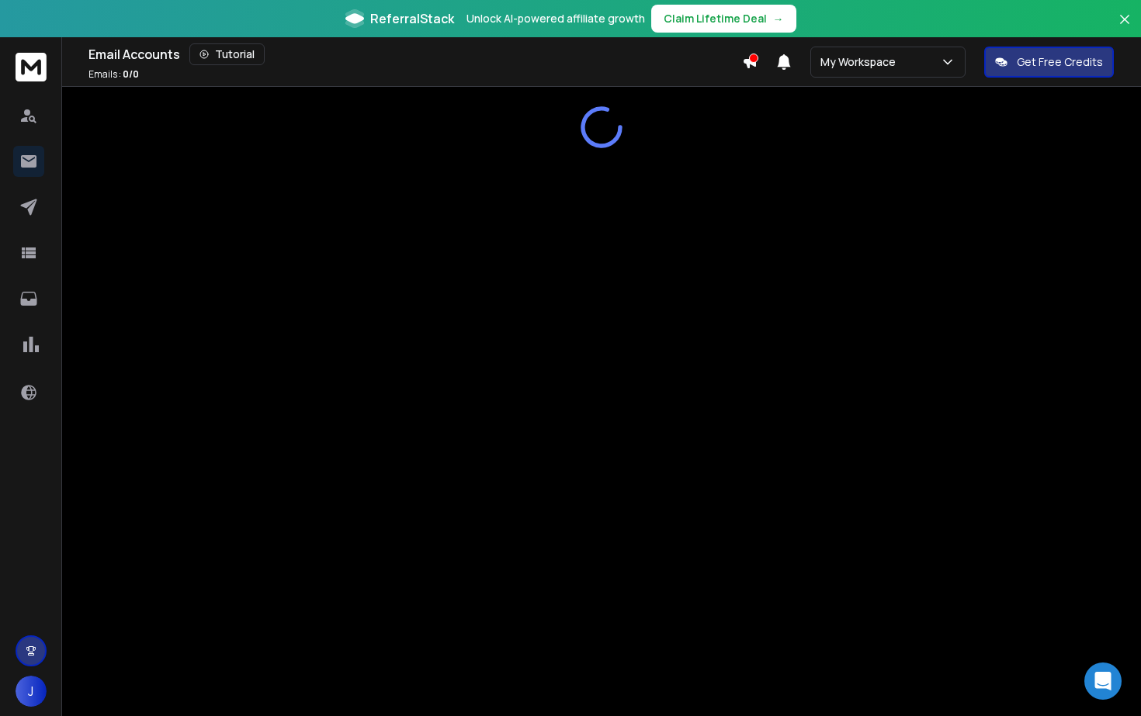 The height and width of the screenshot is (716, 1141). Describe the element at coordinates (31, 691) in the screenshot. I see `span: J` at that location.